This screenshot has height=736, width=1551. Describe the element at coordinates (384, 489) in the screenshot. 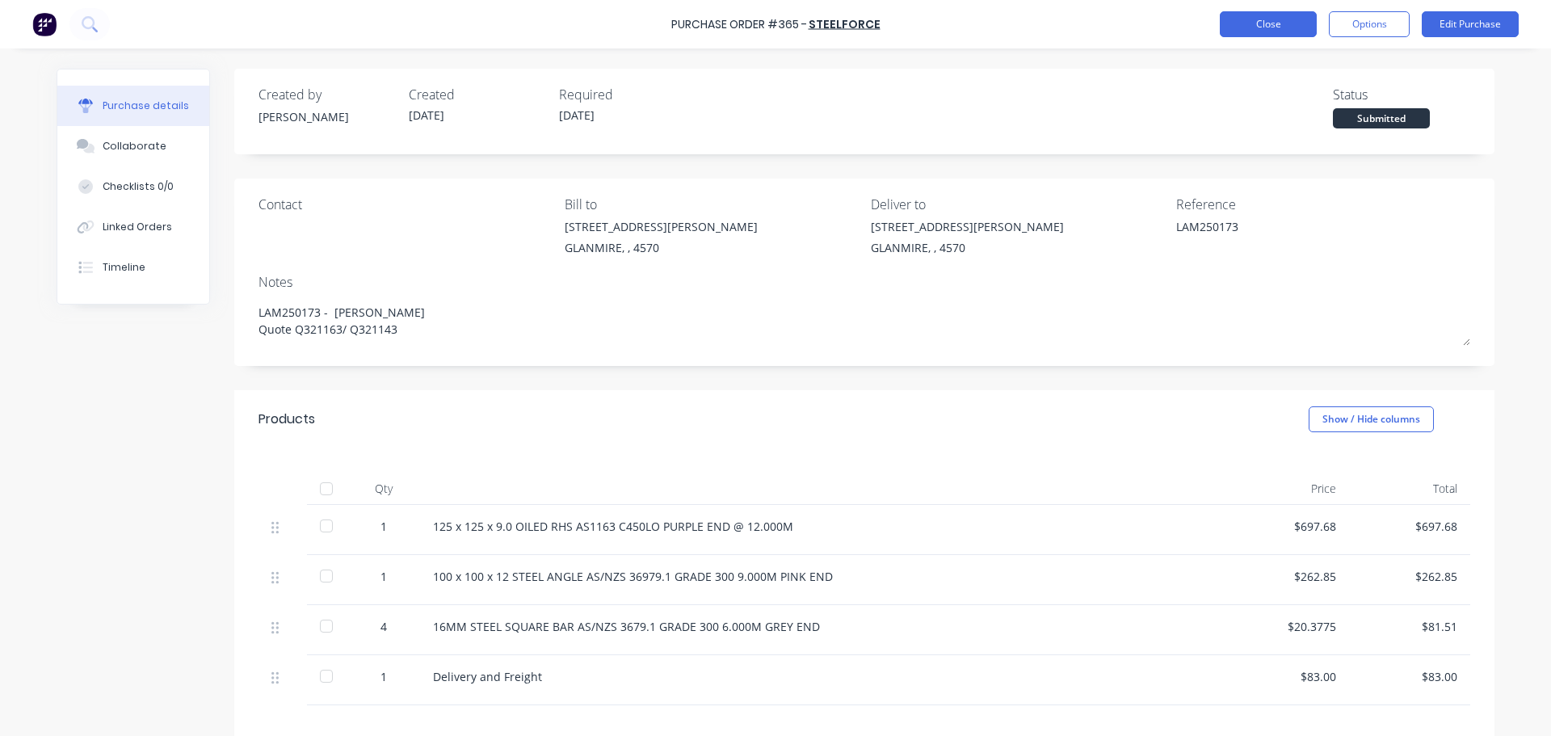

I see `div: Qty` at that location.